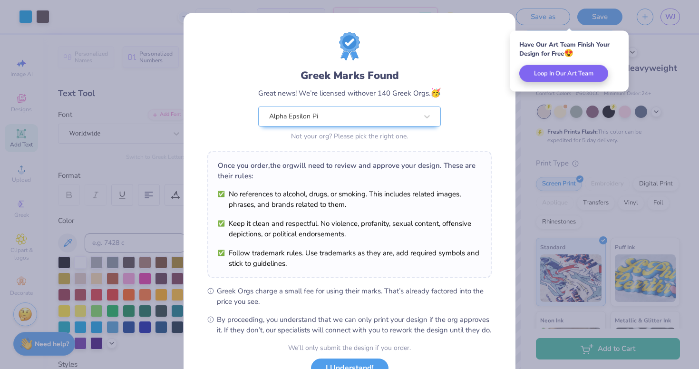 The height and width of the screenshot is (369, 699). Describe the element at coordinates (350, 348) in the screenshot. I see `div: We’ll only submit the design if you order.` at that location.